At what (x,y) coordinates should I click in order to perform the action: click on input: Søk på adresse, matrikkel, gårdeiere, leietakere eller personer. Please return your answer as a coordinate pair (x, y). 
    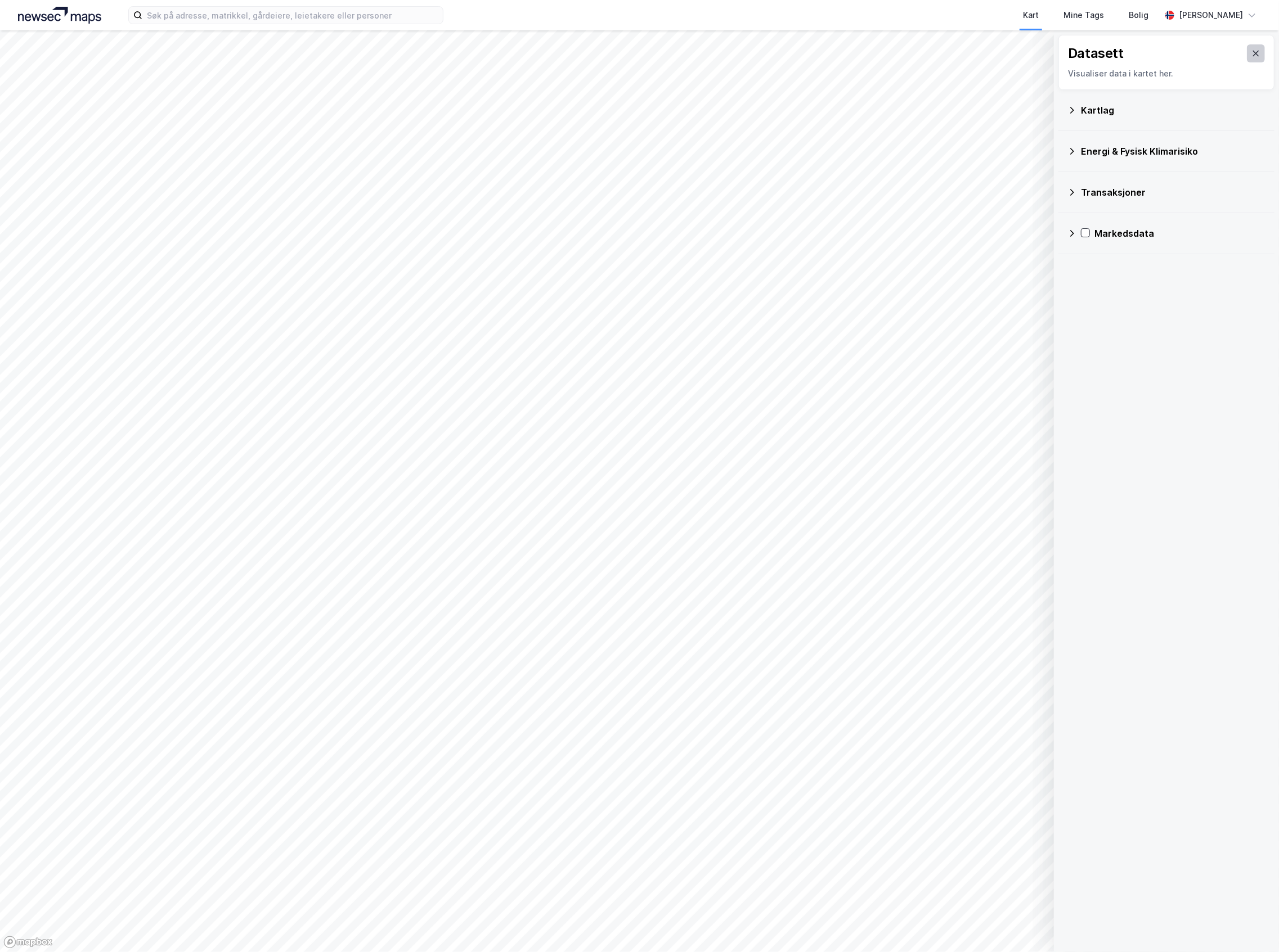
    Looking at the image, I should click on (293, 16).